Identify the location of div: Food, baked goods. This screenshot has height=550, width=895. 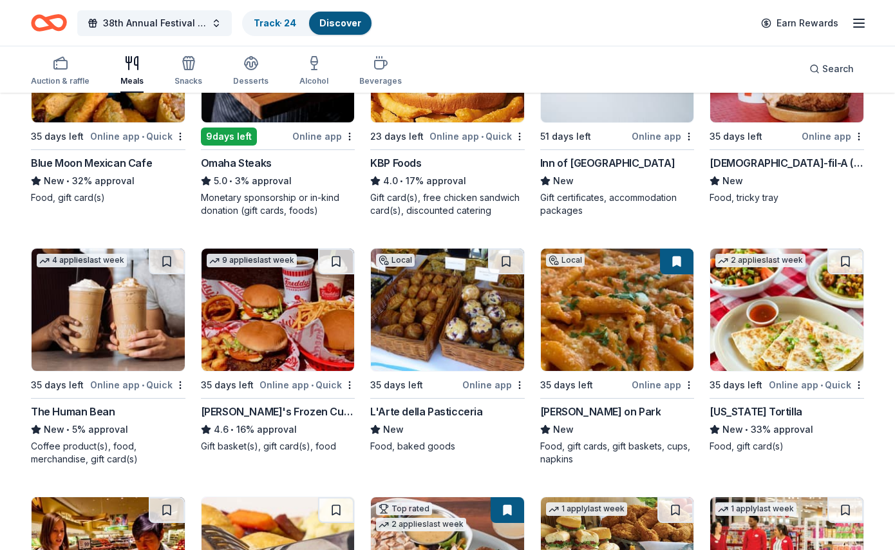
(448, 446).